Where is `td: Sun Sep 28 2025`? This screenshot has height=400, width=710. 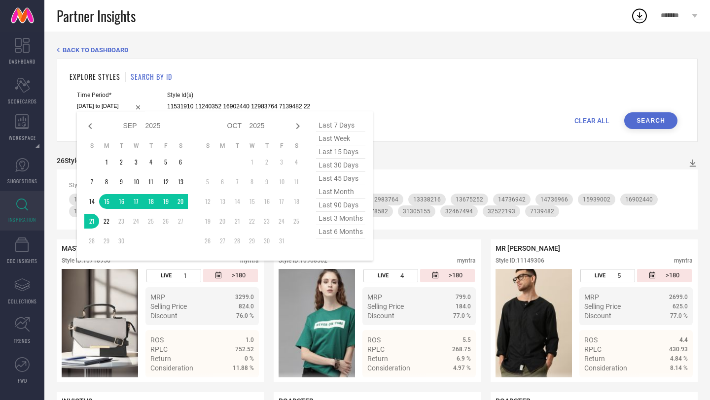 td: Sun Sep 28 2025 is located at coordinates (92, 241).